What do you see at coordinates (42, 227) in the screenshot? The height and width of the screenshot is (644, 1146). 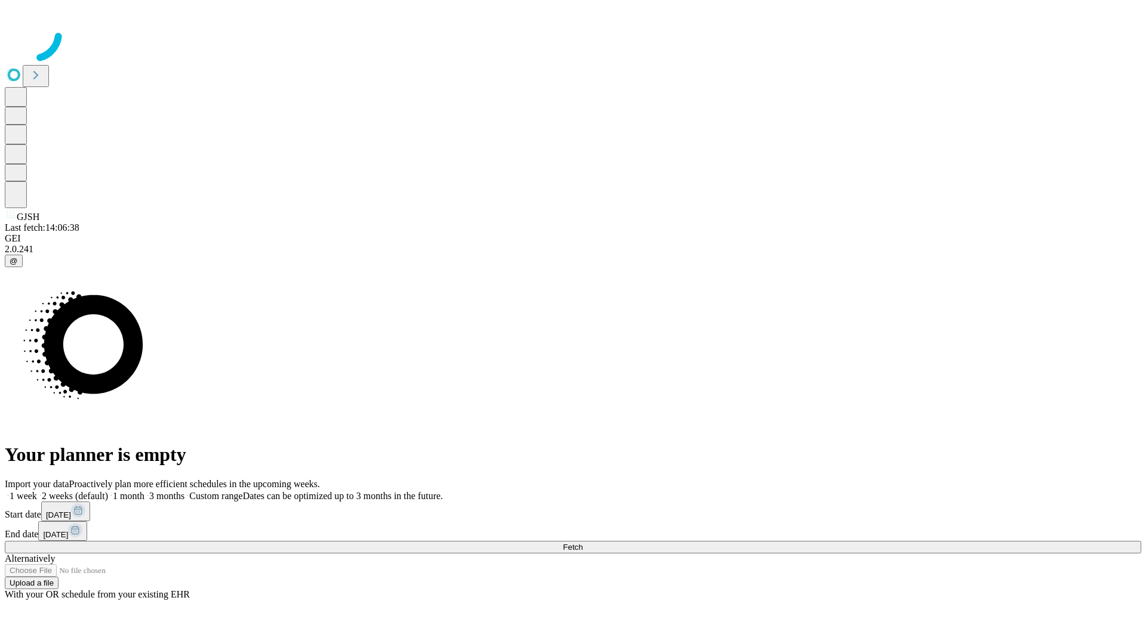 I see `span: Last fetch: 14:06:38` at bounding box center [42, 227].